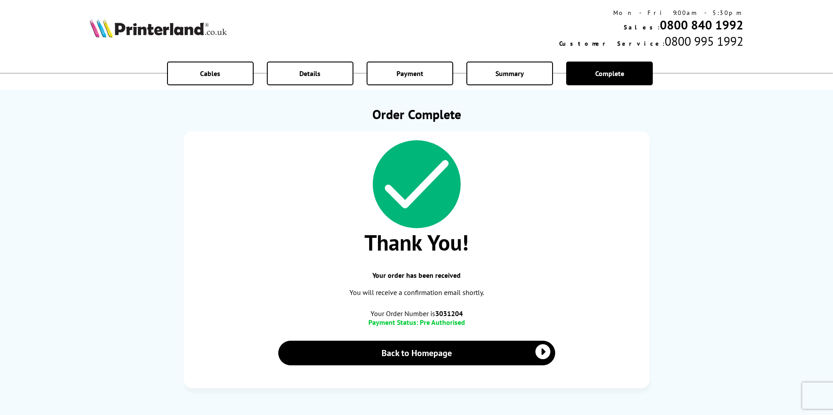 The height and width of the screenshot is (415, 833). Describe the element at coordinates (702, 25) in the screenshot. I see `a: 0800 840 1992` at that location.